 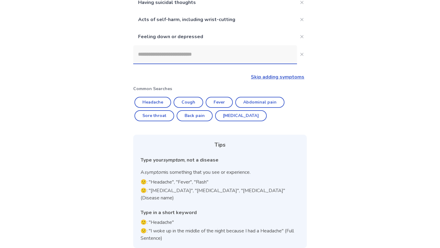 I want to click on div: Type in a short keyword, so click(x=220, y=213).